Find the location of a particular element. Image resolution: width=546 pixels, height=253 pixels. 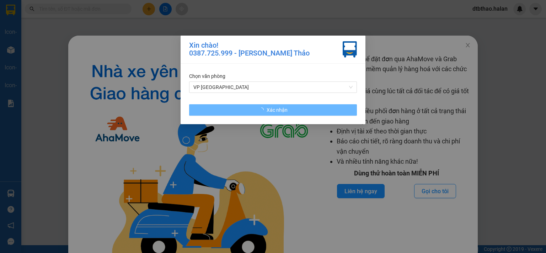

div: Chọn văn phòng is located at coordinates (273, 76).